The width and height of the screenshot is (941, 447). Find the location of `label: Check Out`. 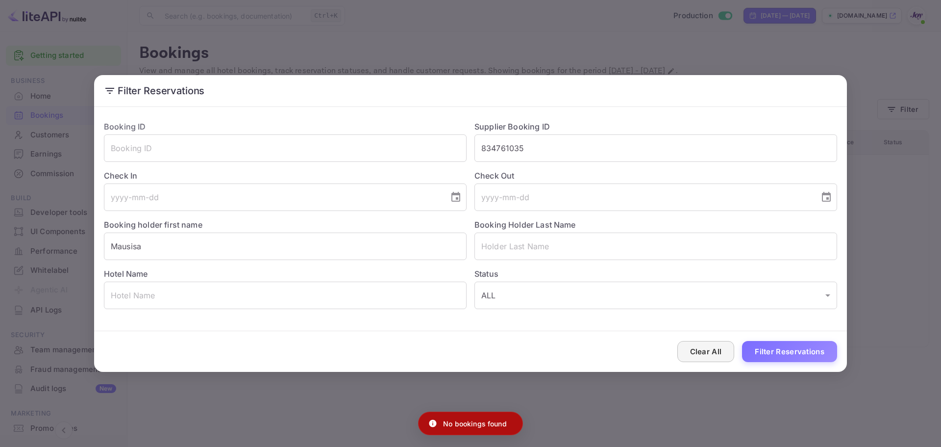

label: Check Out is located at coordinates (656, 176).